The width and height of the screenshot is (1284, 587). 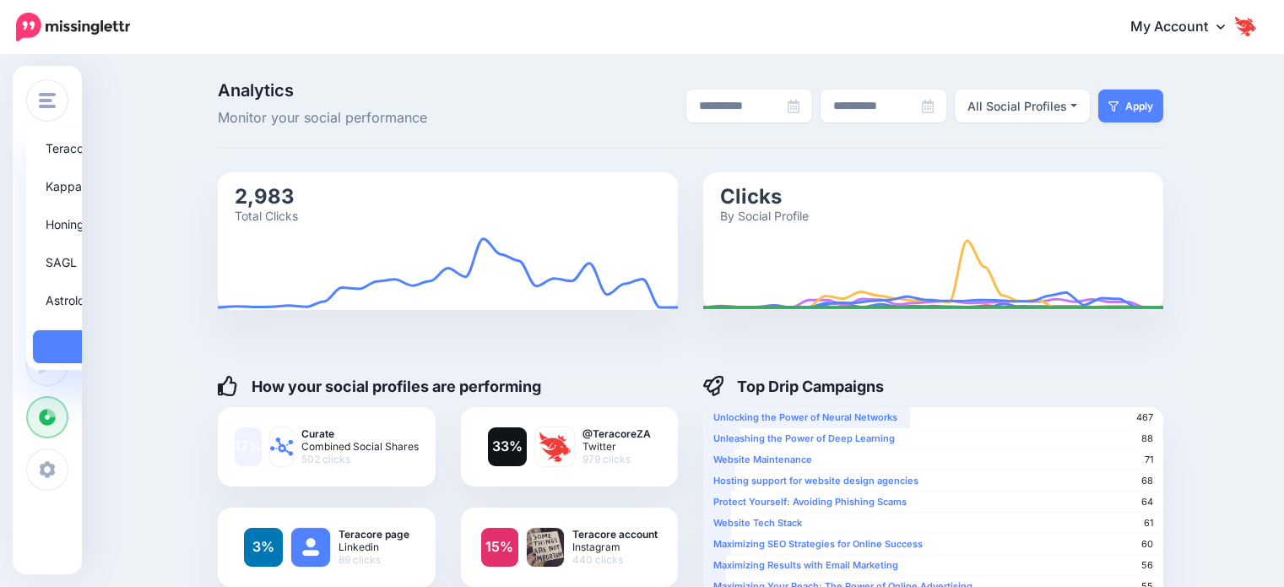 What do you see at coordinates (1130, 106) in the screenshot?
I see `button: Apply` at bounding box center [1130, 106].